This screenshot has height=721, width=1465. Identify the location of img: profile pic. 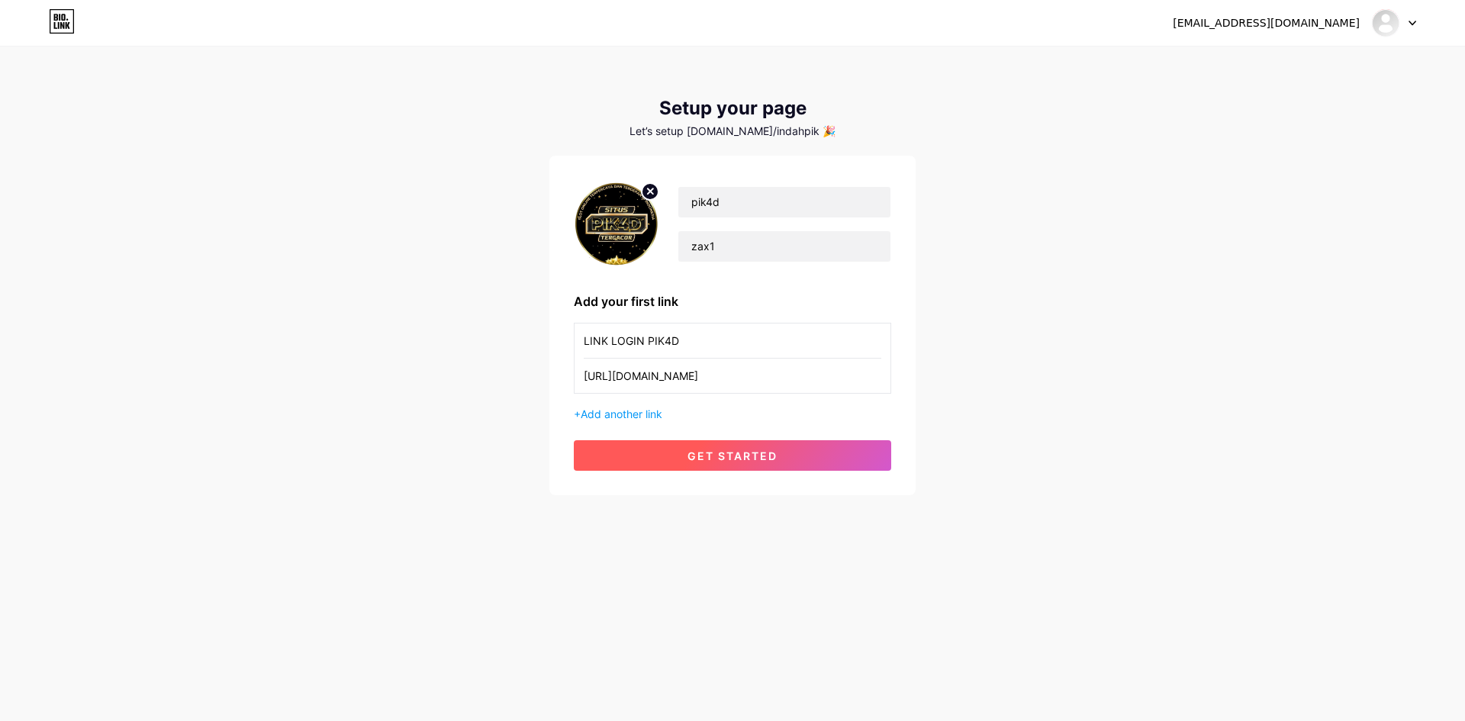
(617, 224).